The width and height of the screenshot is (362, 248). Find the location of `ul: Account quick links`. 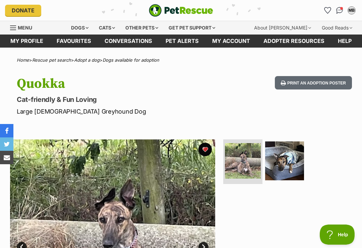

ul: Account quick links is located at coordinates (340, 10).